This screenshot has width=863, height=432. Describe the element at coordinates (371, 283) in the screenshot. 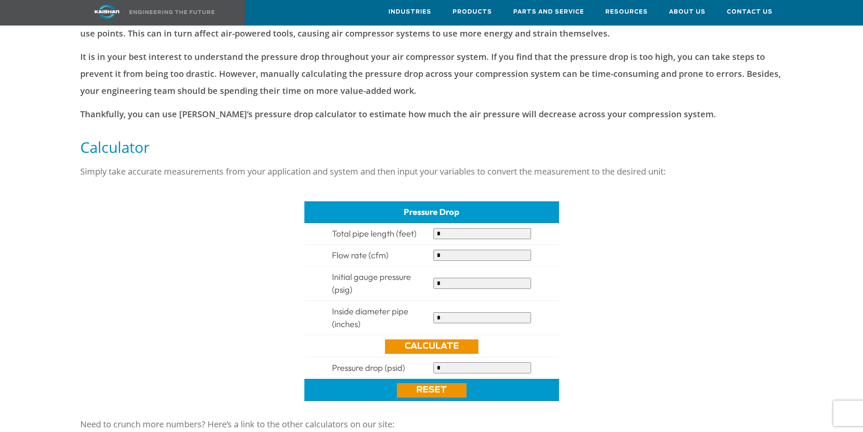

I see `span: Initial gauge pressure (psig)` at that location.